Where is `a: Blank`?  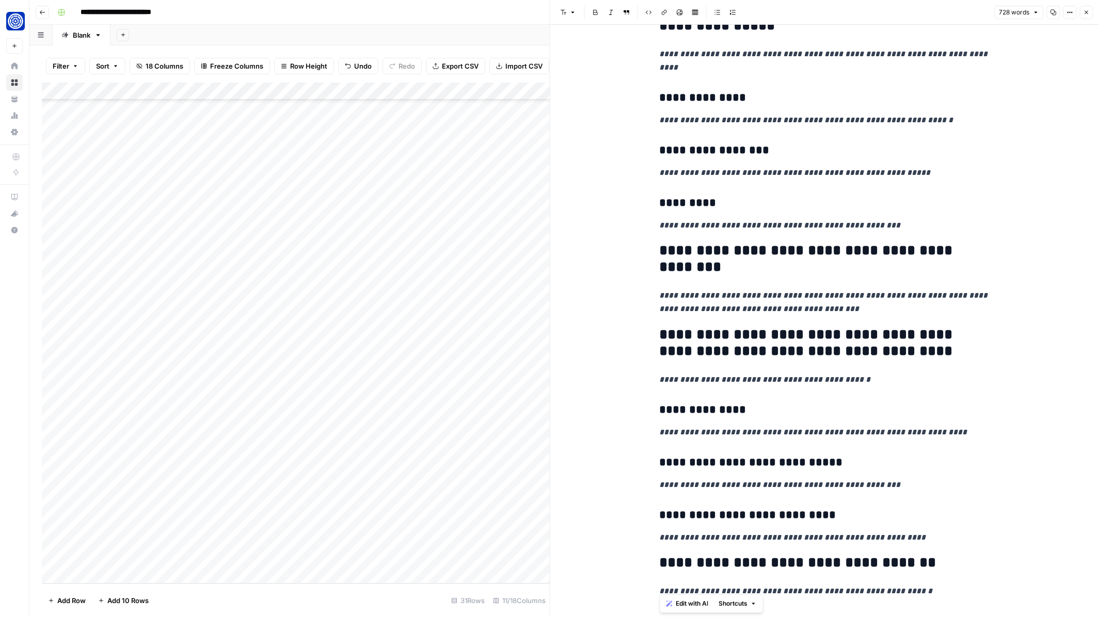
a: Blank is located at coordinates (82, 35).